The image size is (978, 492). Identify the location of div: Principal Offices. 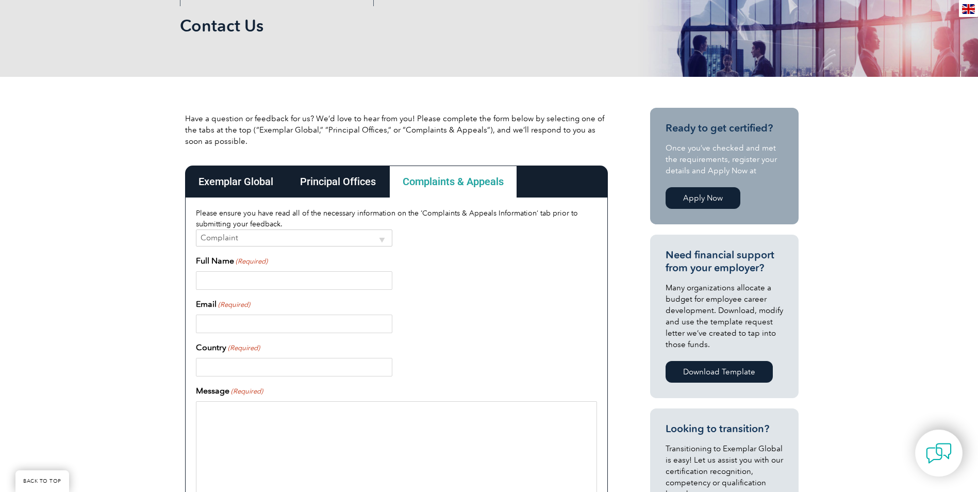
(338, 181).